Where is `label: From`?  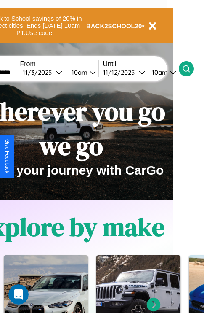 label: From is located at coordinates (59, 64).